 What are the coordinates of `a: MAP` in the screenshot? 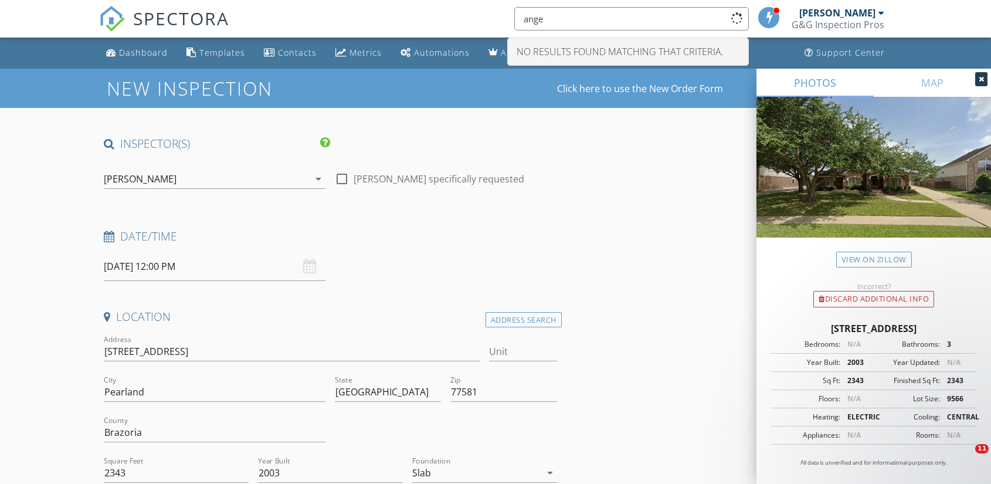 It's located at (932, 83).